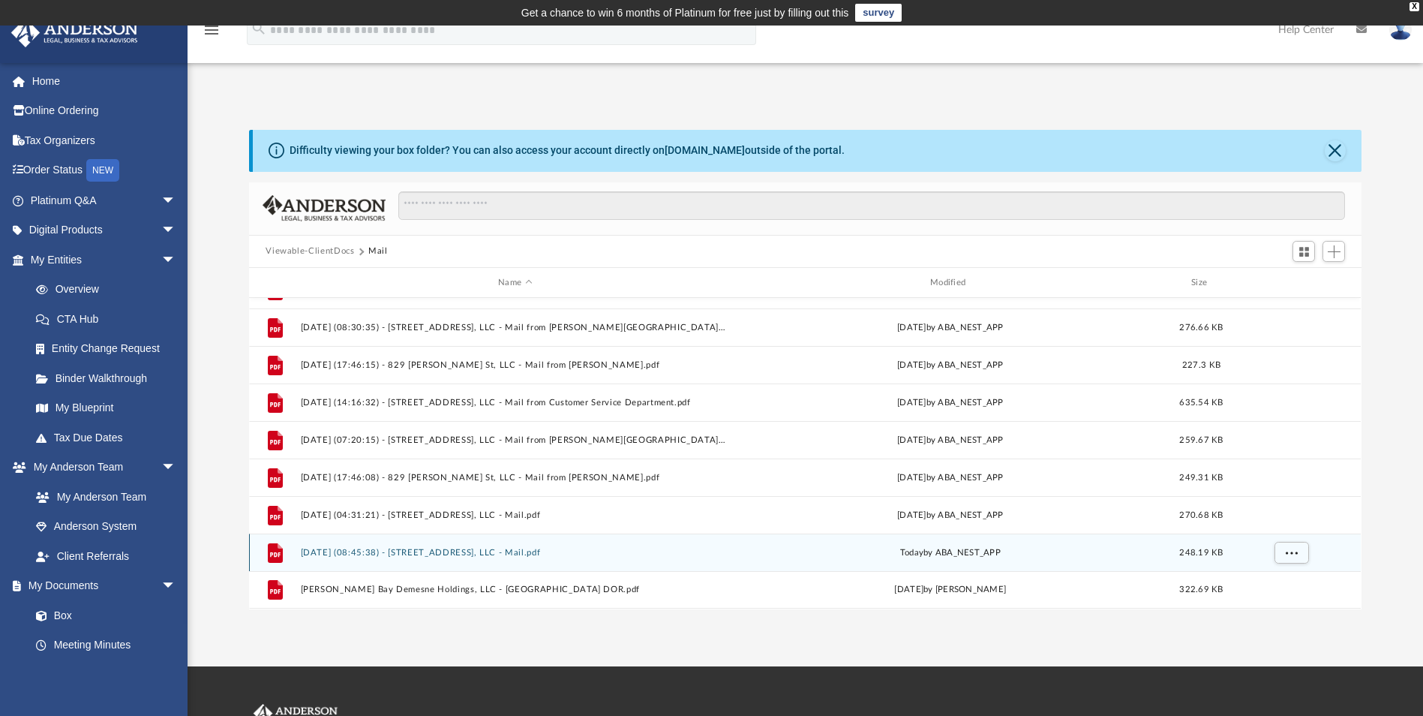 This screenshot has height=716, width=1423. Describe the element at coordinates (101, 586) in the screenshot. I see `a: My Documentsarrow_drop_down` at that location.